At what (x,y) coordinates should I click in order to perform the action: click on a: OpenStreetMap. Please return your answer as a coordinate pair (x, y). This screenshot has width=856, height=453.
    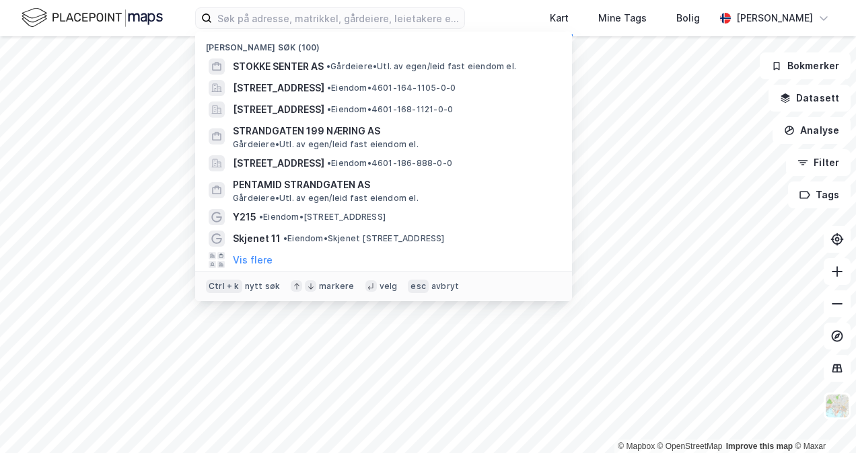
    Looking at the image, I should click on (689, 447).